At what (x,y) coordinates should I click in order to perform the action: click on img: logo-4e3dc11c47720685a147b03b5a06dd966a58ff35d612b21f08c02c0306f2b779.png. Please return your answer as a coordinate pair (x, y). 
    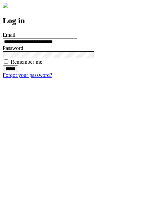
    Looking at the image, I should click on (5, 5).